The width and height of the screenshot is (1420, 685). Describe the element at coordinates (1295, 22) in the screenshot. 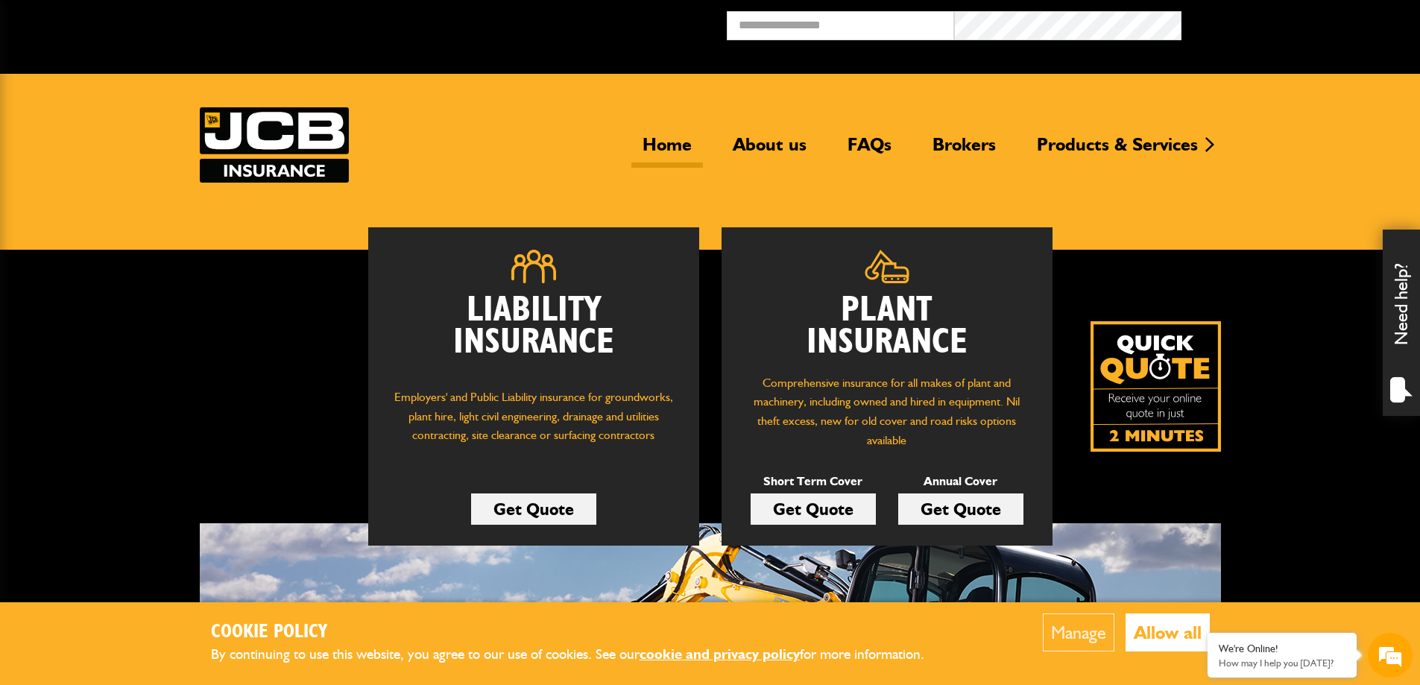

I see `button: Broker Login` at that location.